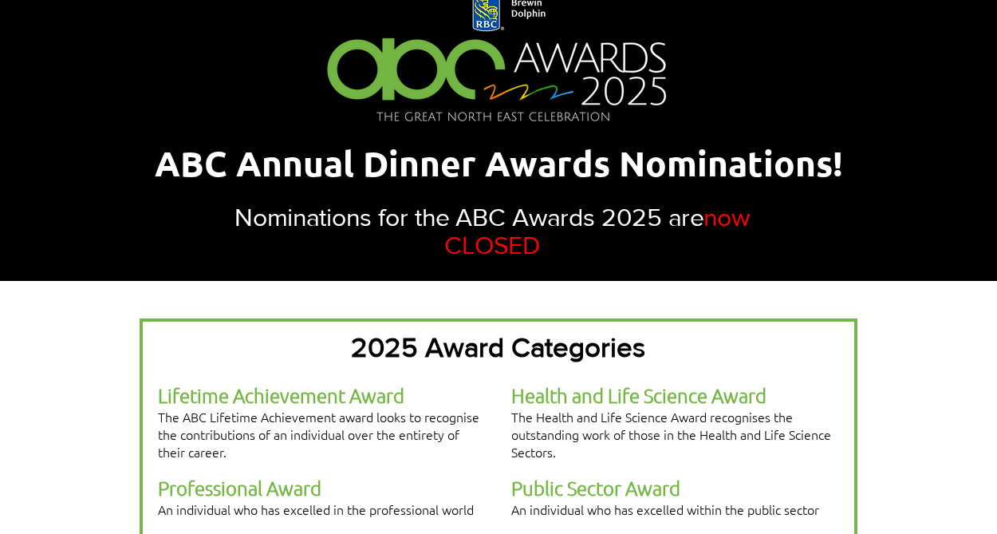  What do you see at coordinates (239, 487) in the screenshot?
I see `span: Professional Award` at bounding box center [239, 487].